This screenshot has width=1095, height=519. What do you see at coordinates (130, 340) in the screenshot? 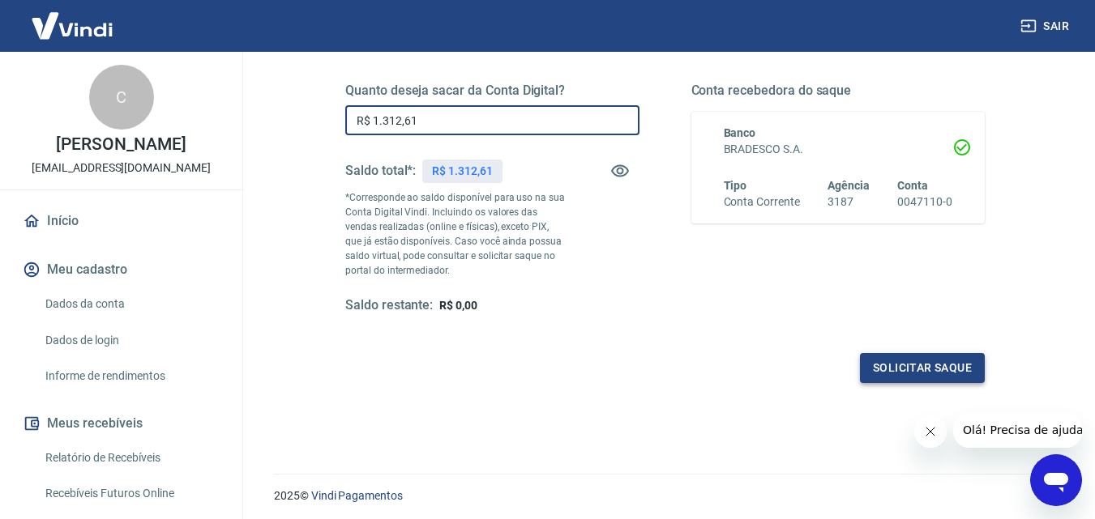
I see `a: Dados de login` at bounding box center [130, 340].